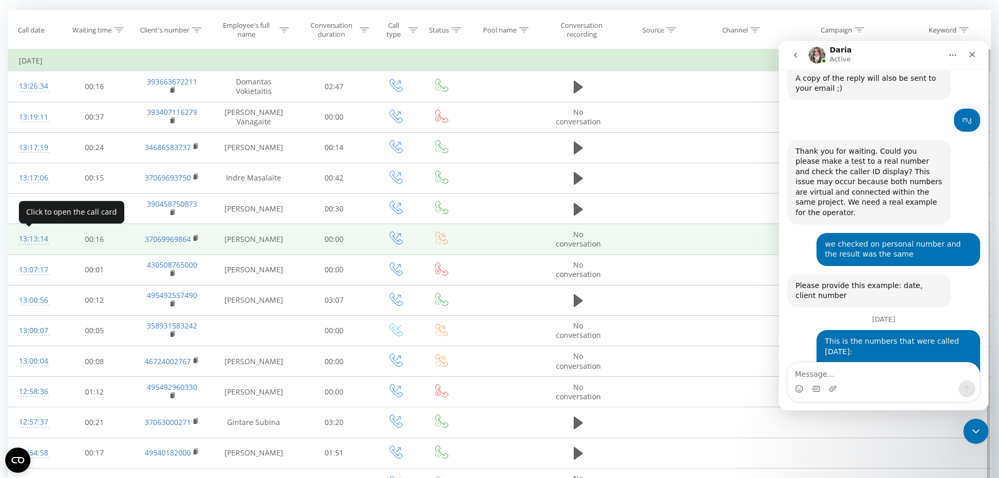 The image size is (999, 478). Describe the element at coordinates (62, 9) in the screenshot. I see `h1: Daria` at that location.